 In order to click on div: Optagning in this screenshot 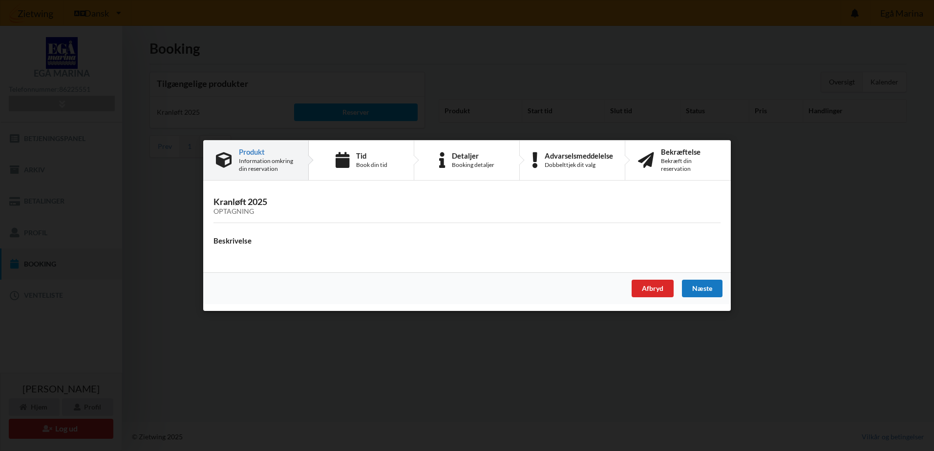, I will do `click(467, 211)`.